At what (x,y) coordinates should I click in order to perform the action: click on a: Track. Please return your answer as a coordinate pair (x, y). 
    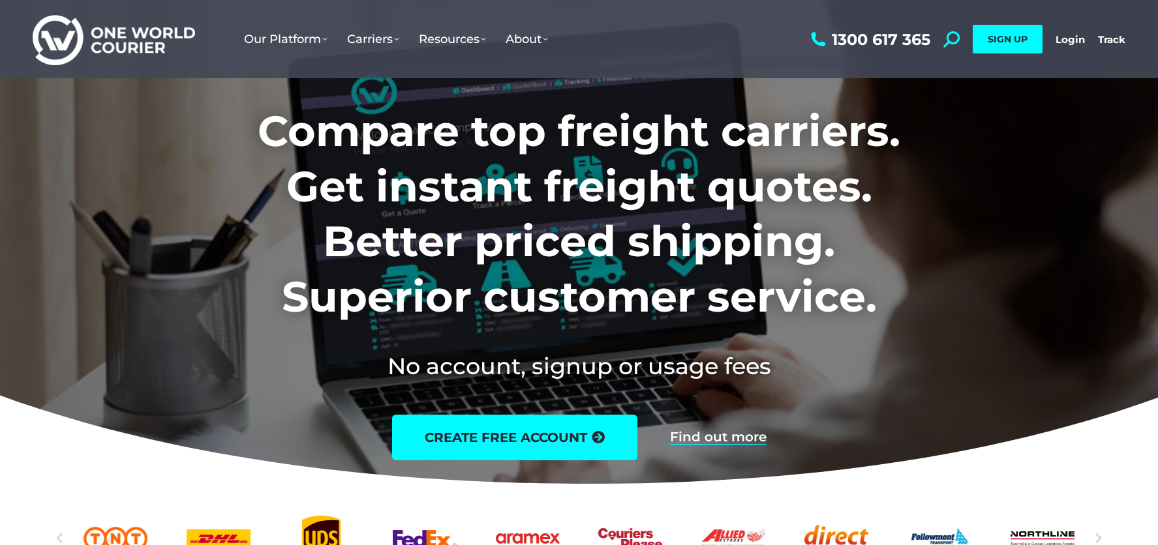
    Looking at the image, I should click on (1111, 39).